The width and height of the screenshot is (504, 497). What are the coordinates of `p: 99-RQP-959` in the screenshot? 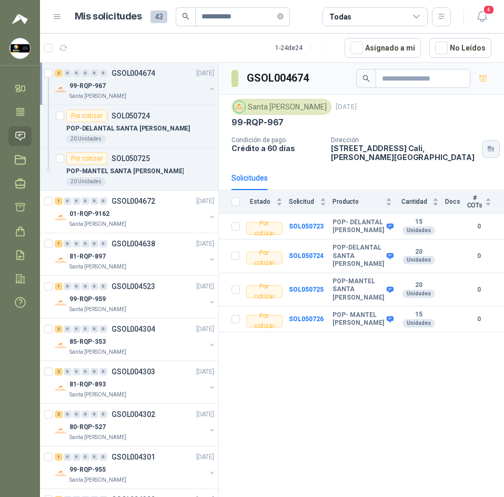 It's located at (87, 299).